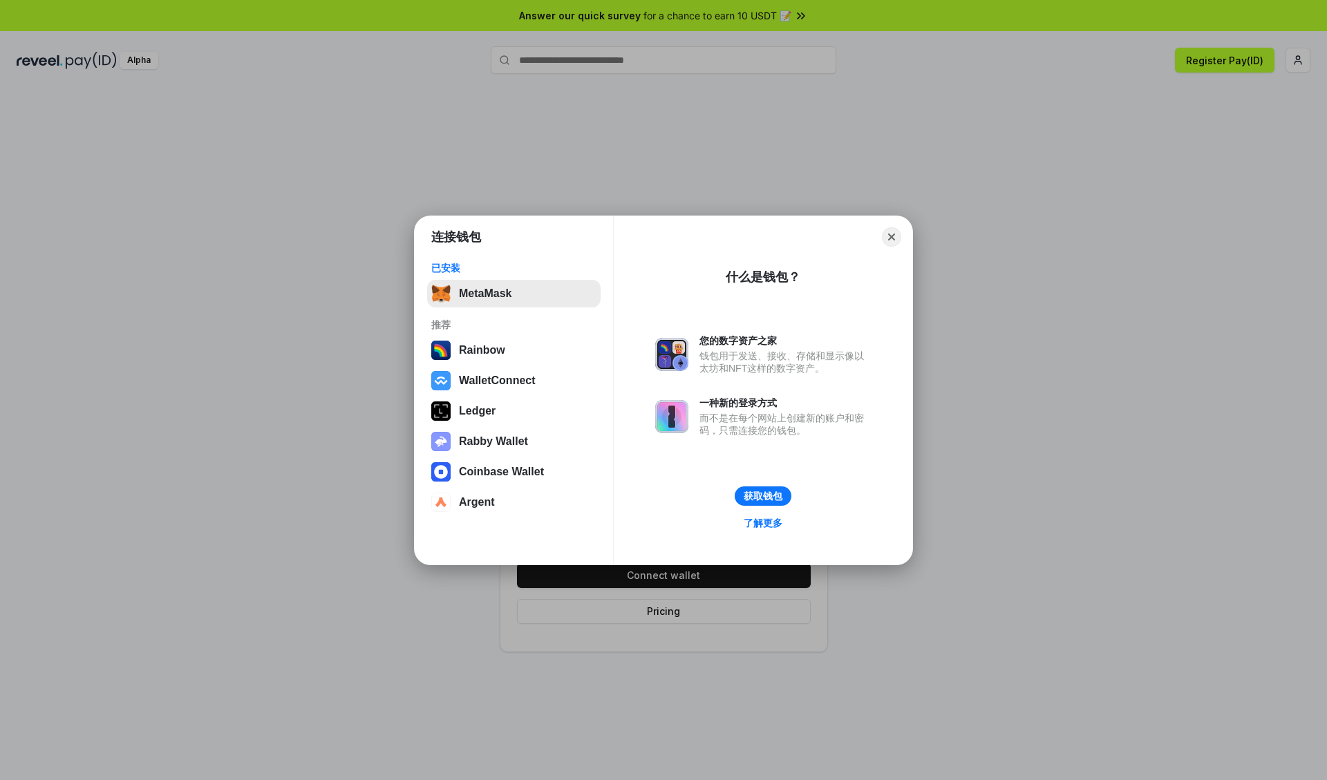 Image resolution: width=1327 pixels, height=780 pixels. Describe the element at coordinates (441, 411) in the screenshot. I see `img: svg+xml,%3Csvg%20xmlns%3D%22http%3A%2F%2Fwww.w3.org%2F2000%2Fsvg%22%20width%3D%2228%22%20height%3...` at that location.